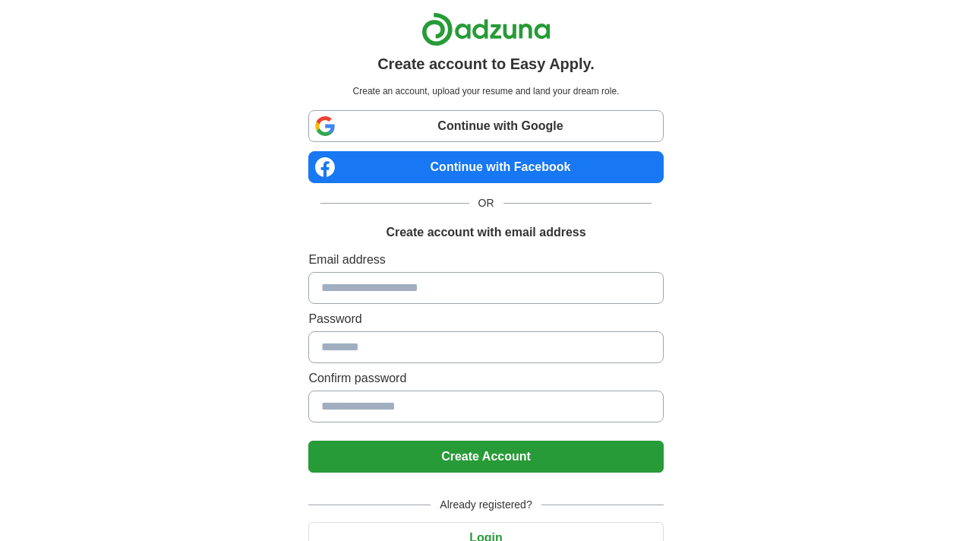  I want to click on label: Email address, so click(485, 260).